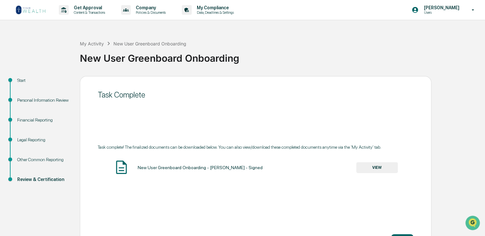 This screenshot has width=485, height=236. What do you see at coordinates (70, 110) in the screenshot?
I see `span: Pylon` at bounding box center [70, 110].